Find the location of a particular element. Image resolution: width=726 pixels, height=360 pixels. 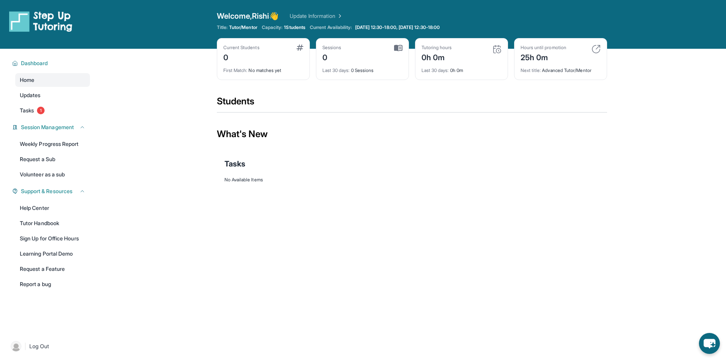

a: Weekly Progress Report is located at coordinates (53, 144).